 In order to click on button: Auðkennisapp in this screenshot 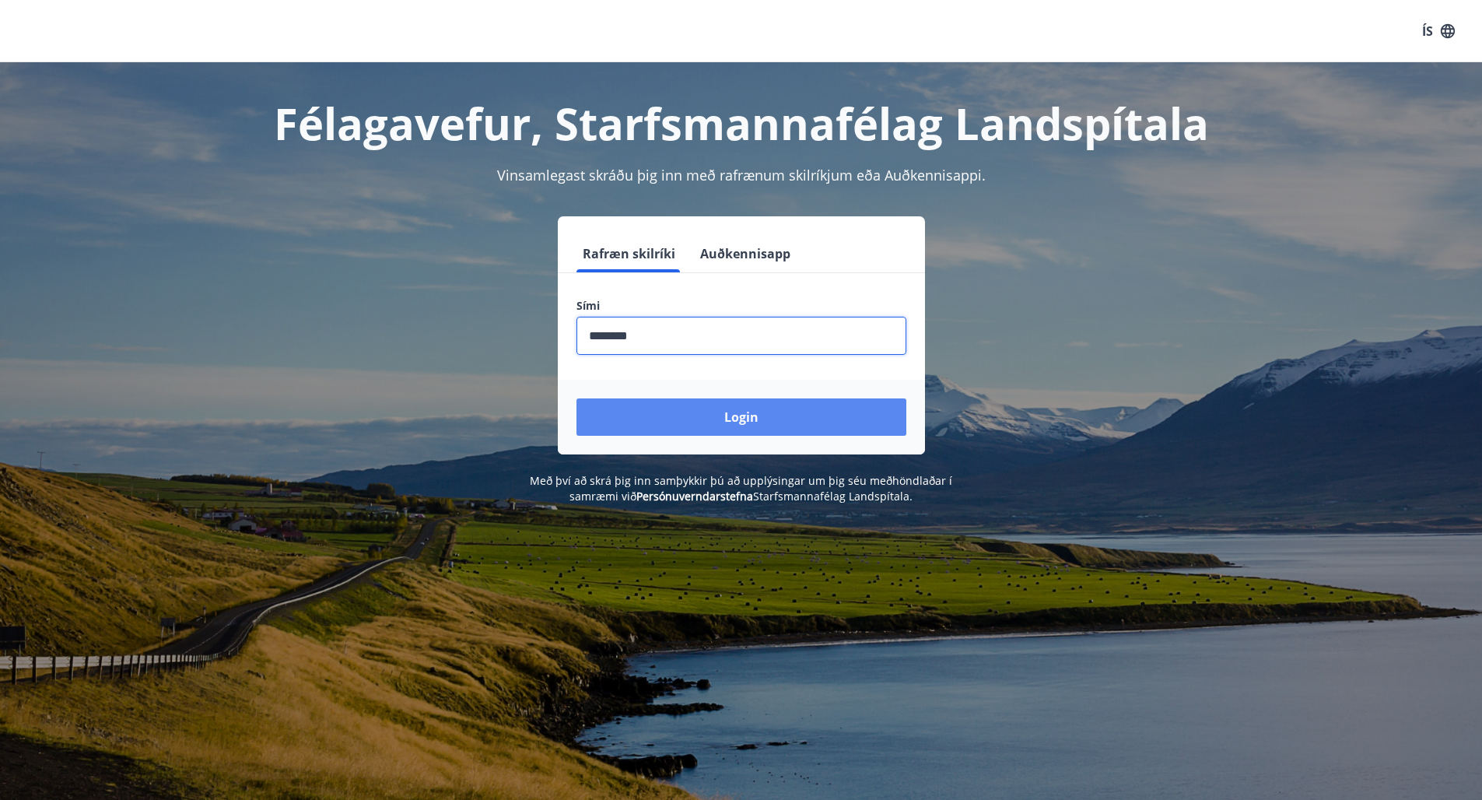, I will do `click(745, 254)`.